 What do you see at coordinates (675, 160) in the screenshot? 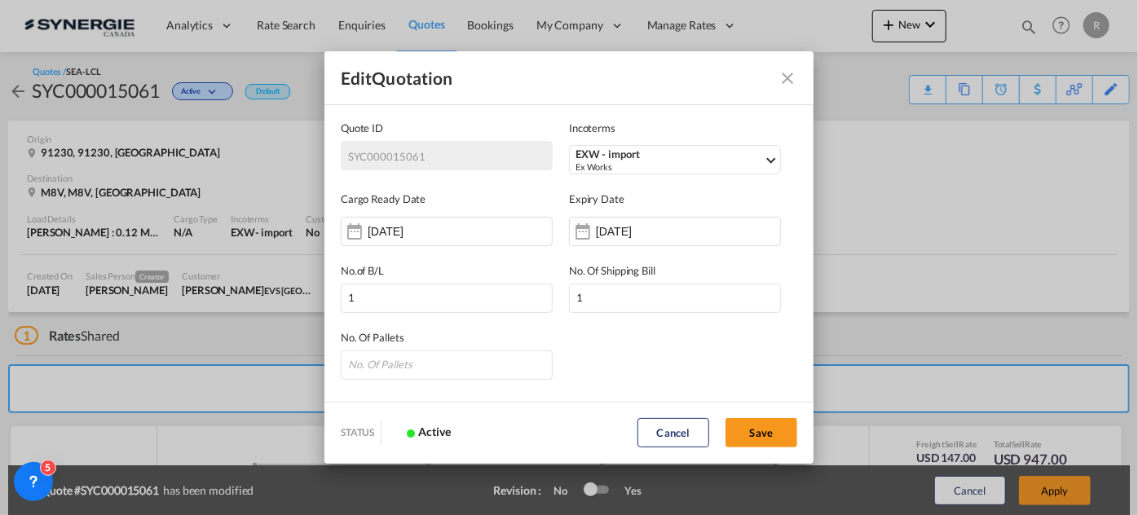
I see `md-select: Select Incoterms: EXW - import Ex Works` at bounding box center [675, 160].